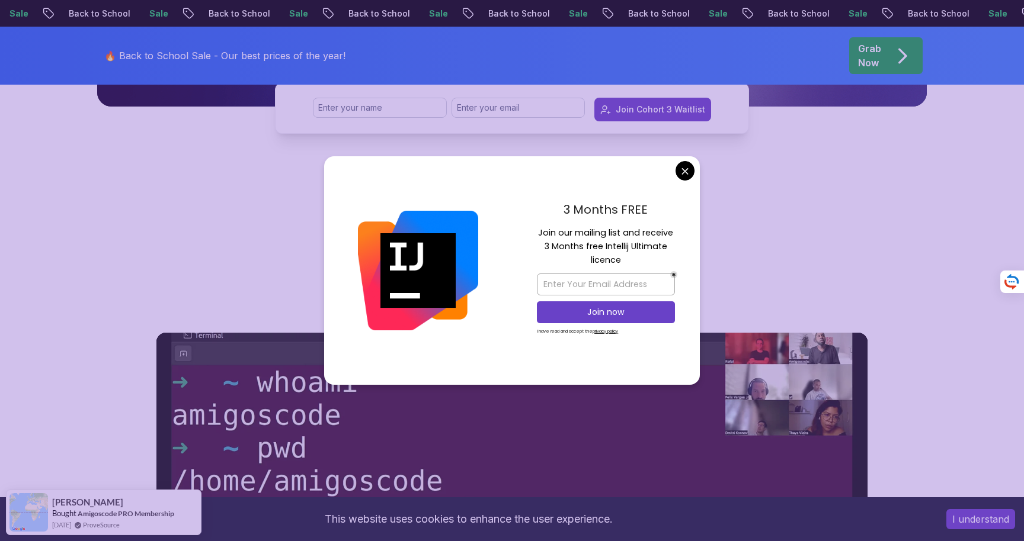 This screenshot has height=541, width=1024. What do you see at coordinates (512, 291) in the screenshot?
I see `p: Discover more details about the bootcamp` at bounding box center [512, 291].